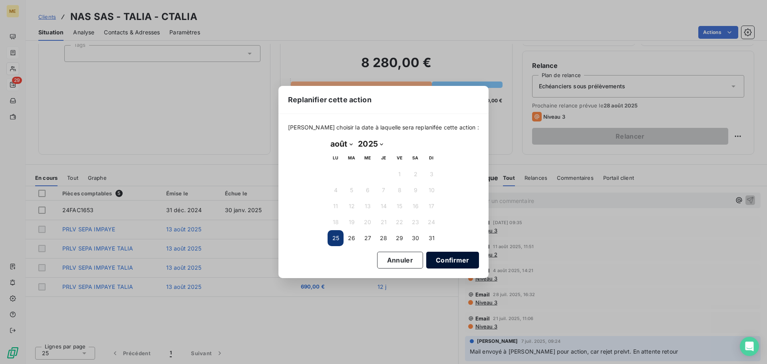 Image resolution: width=767 pixels, height=364 pixels. I want to click on th: mercredi, so click(368, 158).